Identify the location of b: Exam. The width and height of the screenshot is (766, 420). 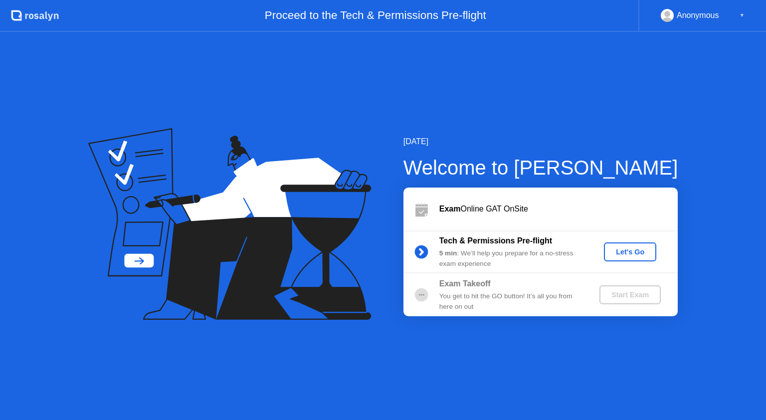
(450, 208).